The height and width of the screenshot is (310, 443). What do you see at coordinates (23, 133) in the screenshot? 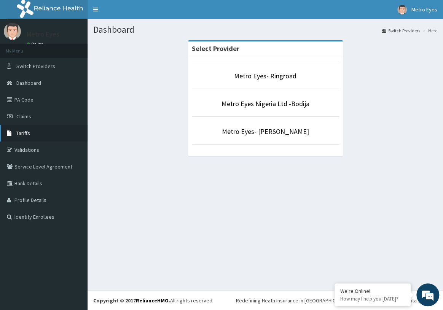
I see `span: Tariffs` at bounding box center [23, 133].